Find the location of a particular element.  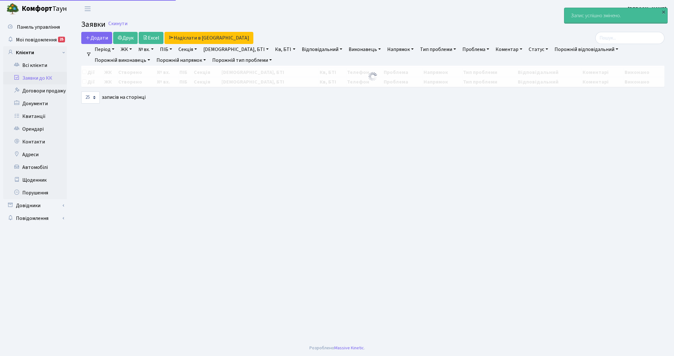

a: Довідники is located at coordinates (35, 206).